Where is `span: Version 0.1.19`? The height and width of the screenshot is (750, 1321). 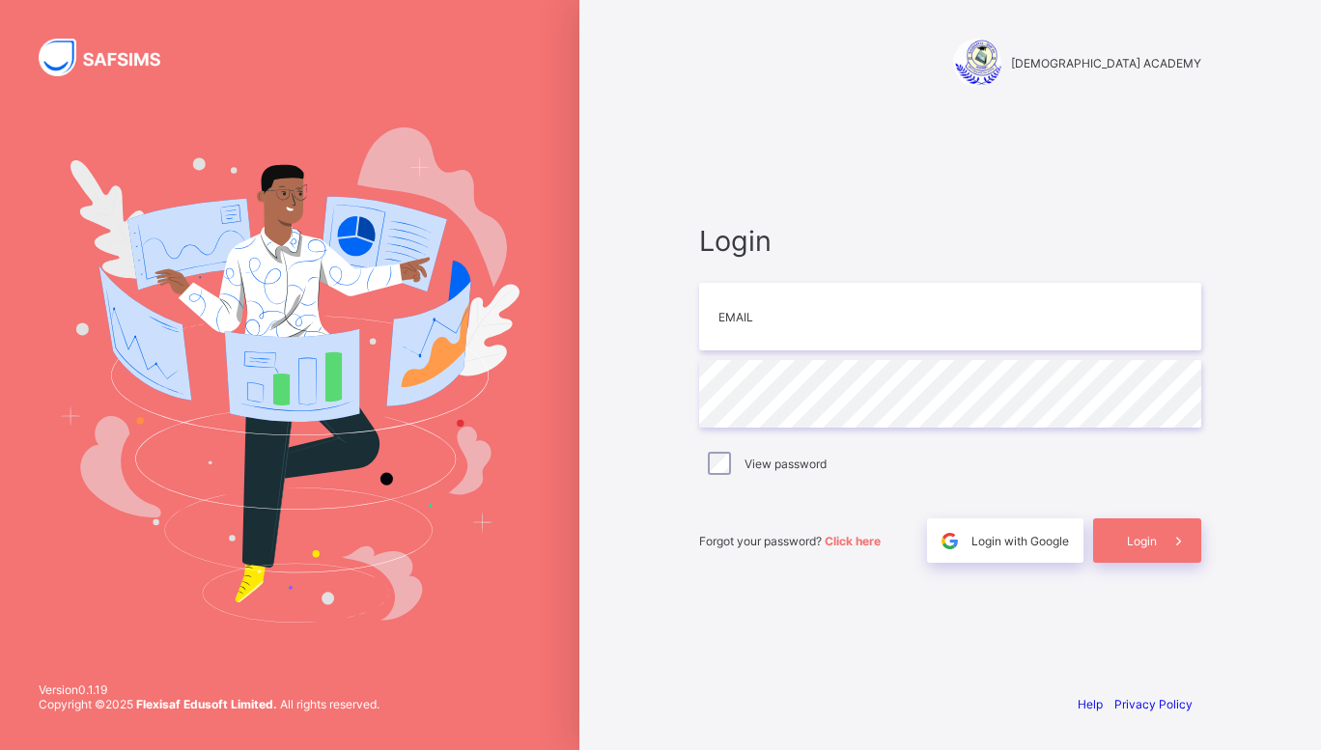
span: Version 0.1.19 is located at coordinates (209, 689).